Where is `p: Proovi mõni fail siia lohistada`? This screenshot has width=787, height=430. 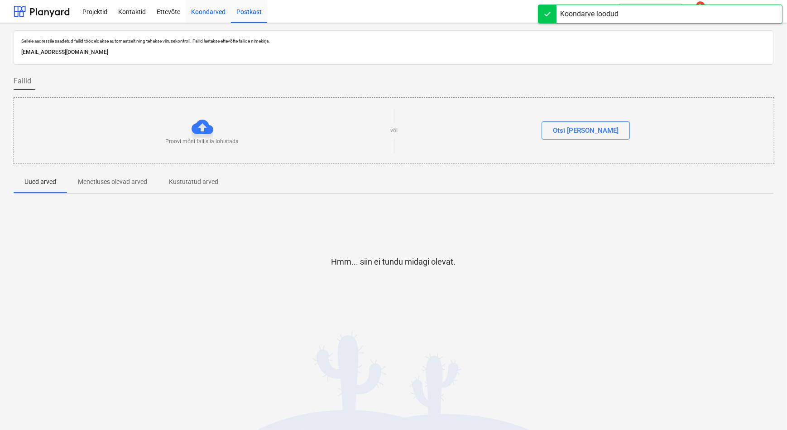 p: Proovi mõni fail siia lohistada is located at coordinates (202, 141).